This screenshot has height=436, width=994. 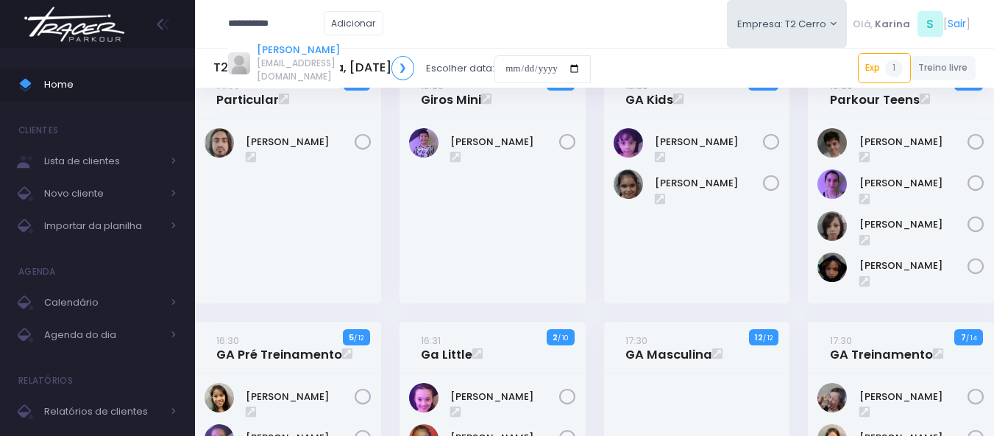 What do you see at coordinates (110, 85) in the screenshot?
I see `span: Home` at bounding box center [110, 85].